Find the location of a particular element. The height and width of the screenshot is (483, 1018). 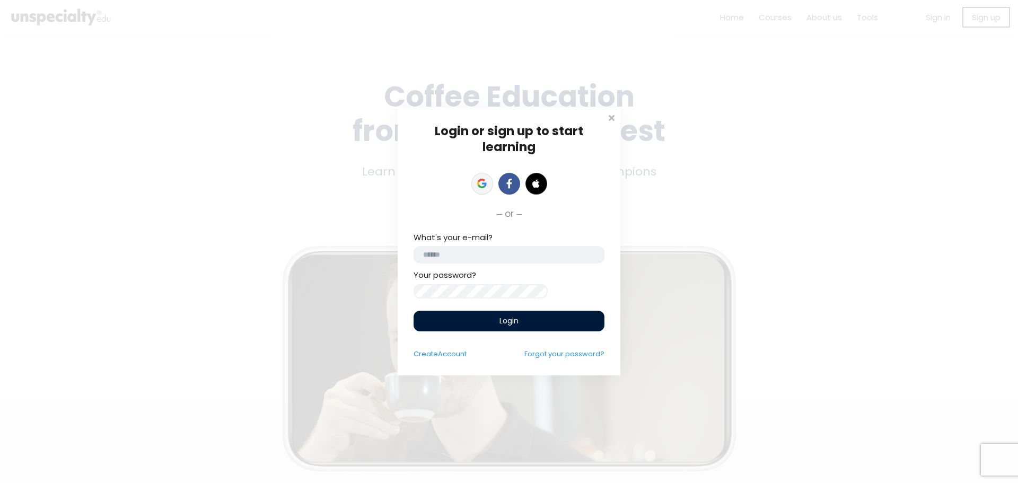

span: Login is located at coordinates (509, 321).